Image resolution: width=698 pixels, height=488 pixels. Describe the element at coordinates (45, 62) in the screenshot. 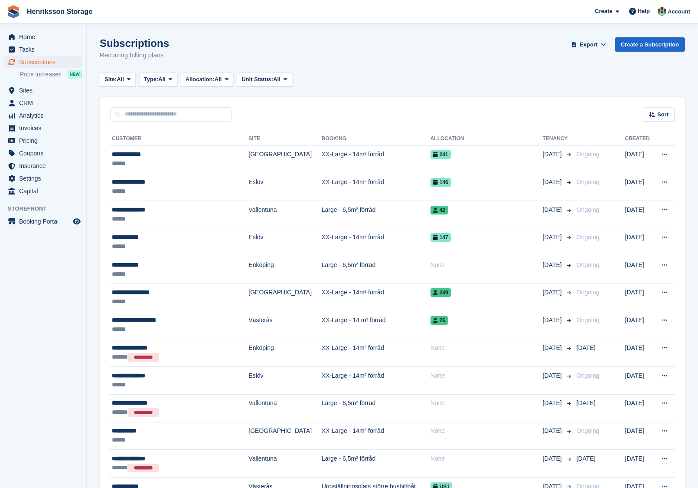

I see `span: Subscriptions` at that location.